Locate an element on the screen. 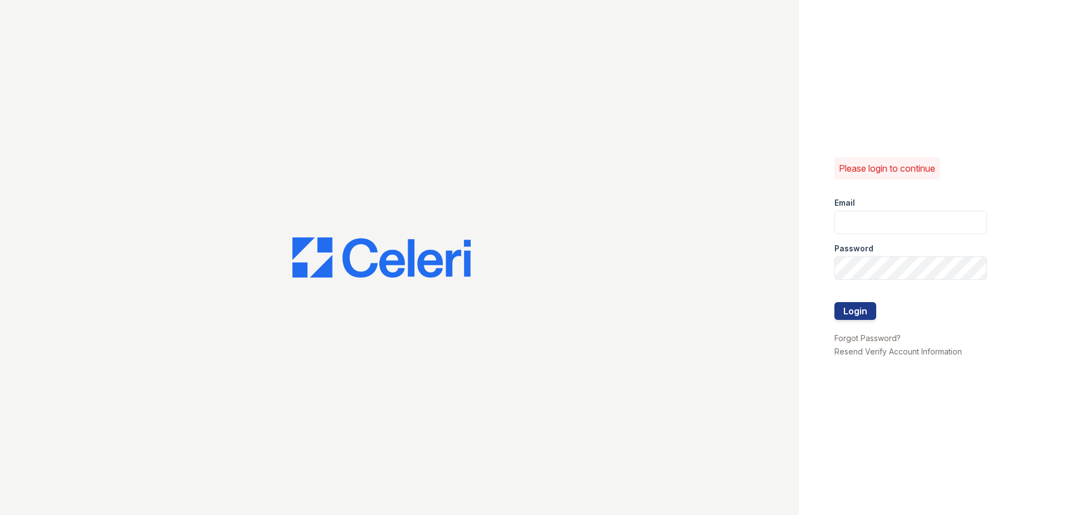 Image resolution: width=1065 pixels, height=515 pixels. img: CE_Logo_Blue-a8612792a0a2168367f1c8372b55b34899dd931a85d93a1a3d3e32e68fde9ad4.png is located at coordinates (381, 257).